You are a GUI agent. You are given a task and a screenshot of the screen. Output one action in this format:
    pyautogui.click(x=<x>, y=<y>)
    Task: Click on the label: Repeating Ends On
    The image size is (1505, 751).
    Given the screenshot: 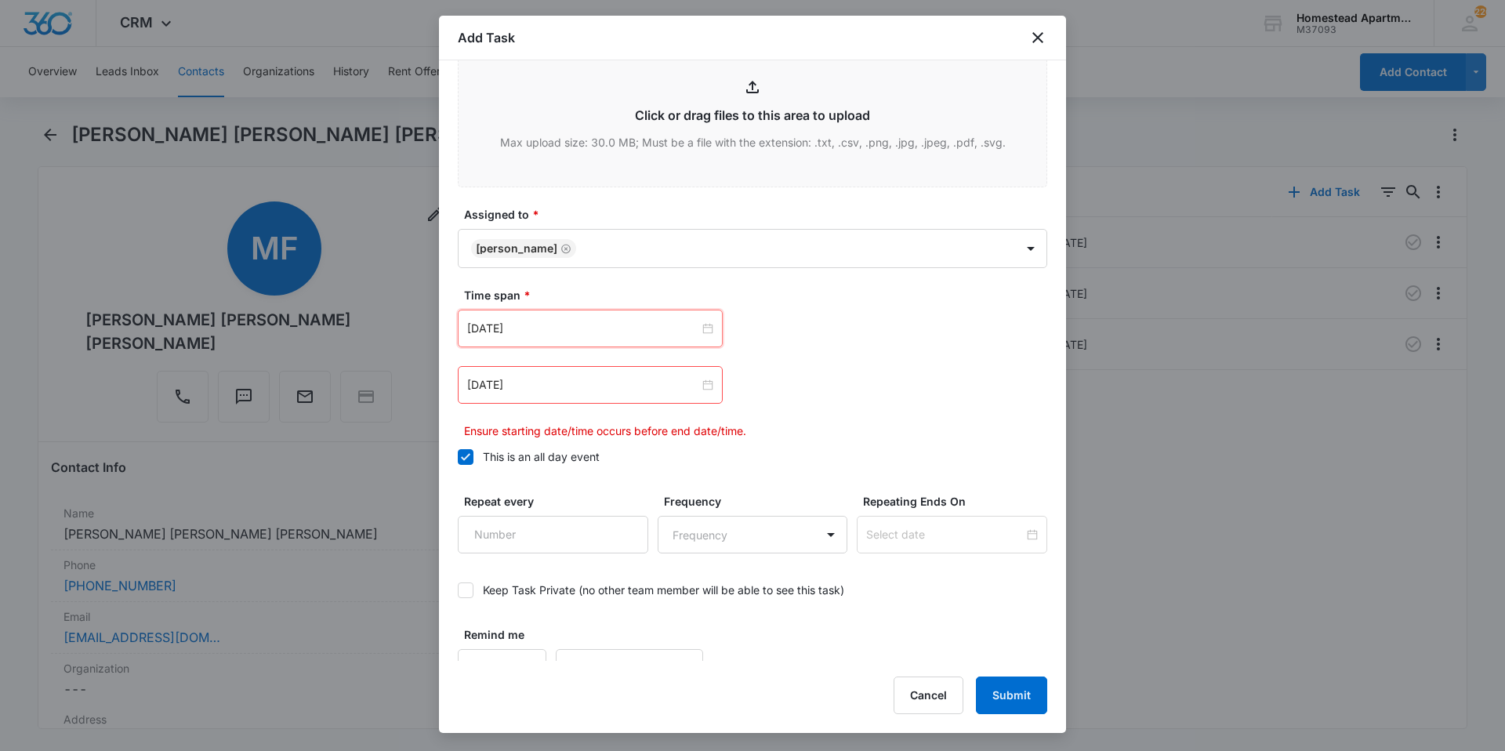 What is the action you would take?
    pyautogui.click(x=958, y=501)
    